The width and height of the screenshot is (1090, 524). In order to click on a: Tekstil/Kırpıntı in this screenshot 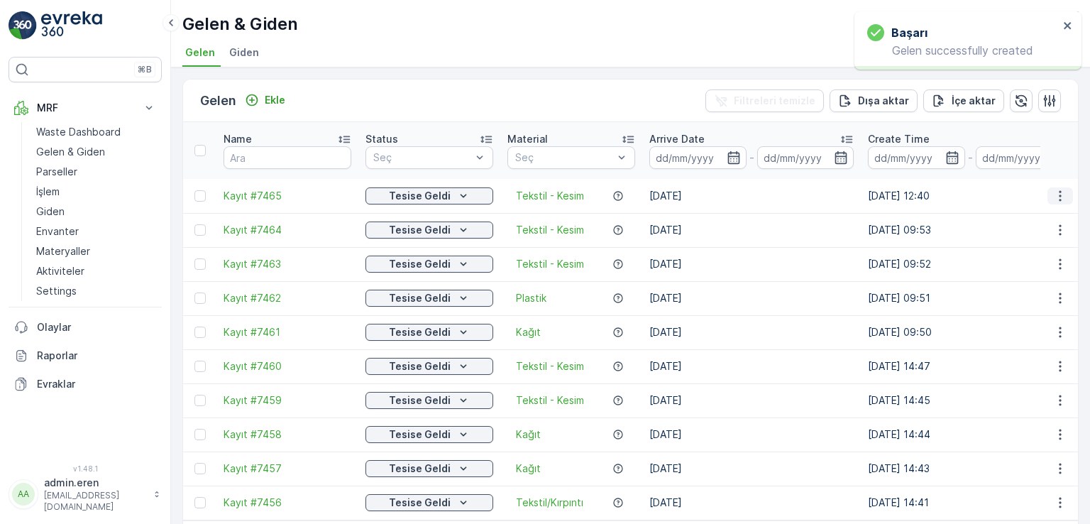, I will do `click(549, 503)`.